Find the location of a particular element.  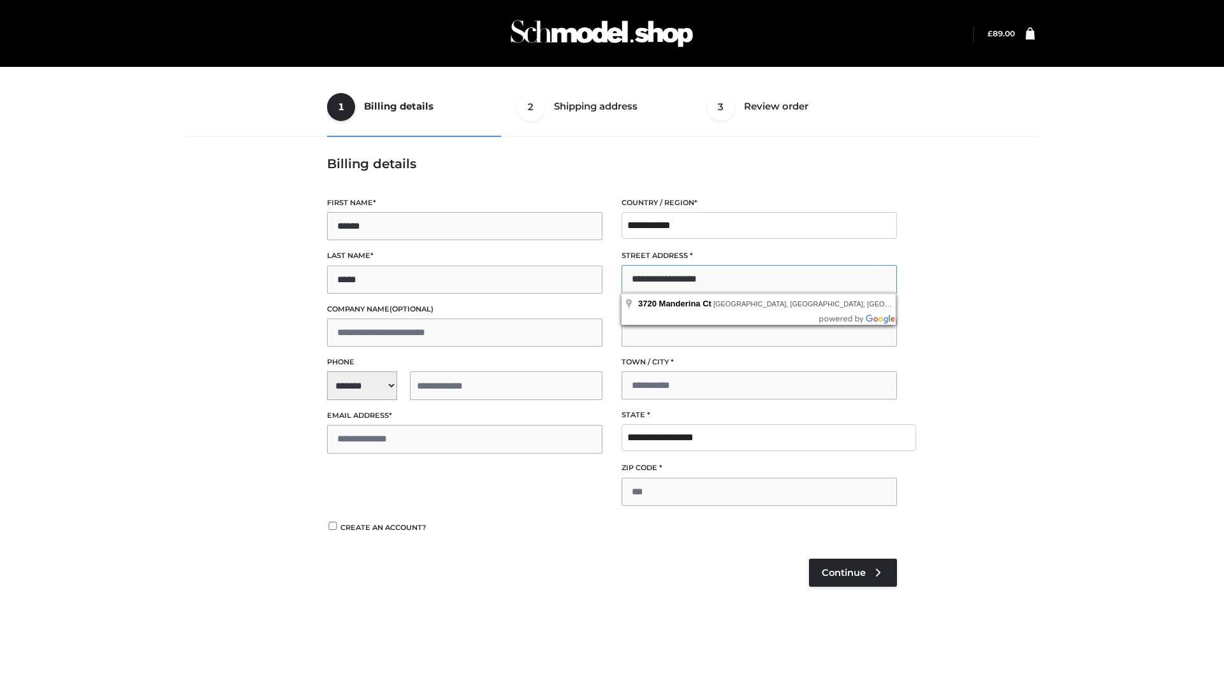

span: 3720 is located at coordinates (647, 303).